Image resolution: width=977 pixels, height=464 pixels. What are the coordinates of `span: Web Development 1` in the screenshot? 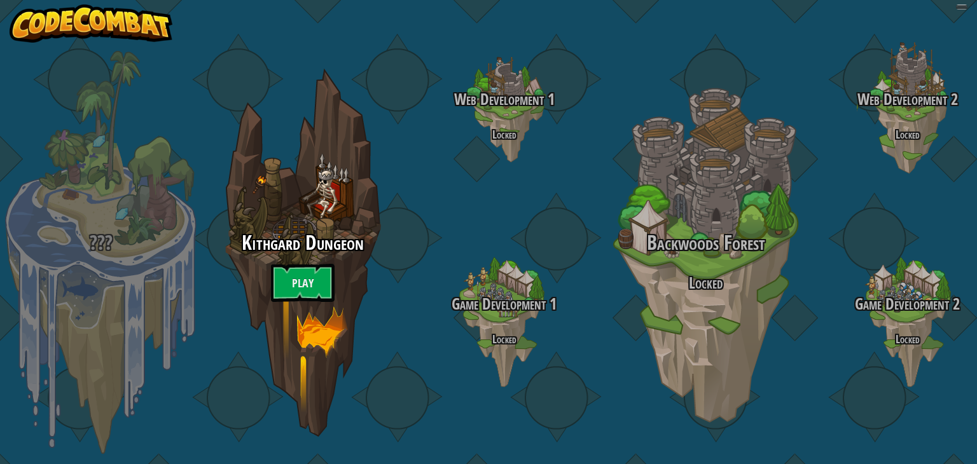 It's located at (504, 99).